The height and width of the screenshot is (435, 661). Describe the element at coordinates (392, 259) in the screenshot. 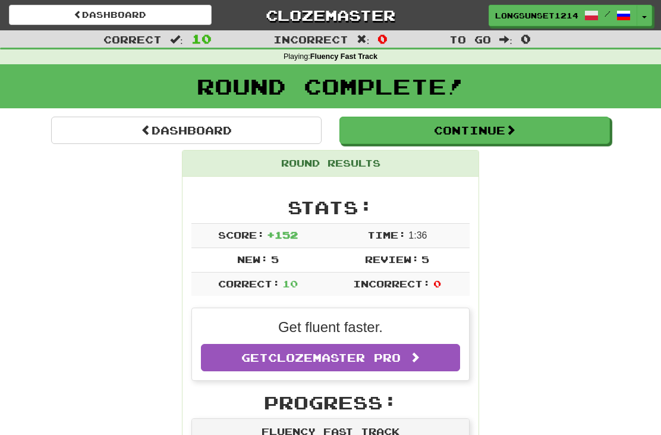

I see `span: Review:` at that location.